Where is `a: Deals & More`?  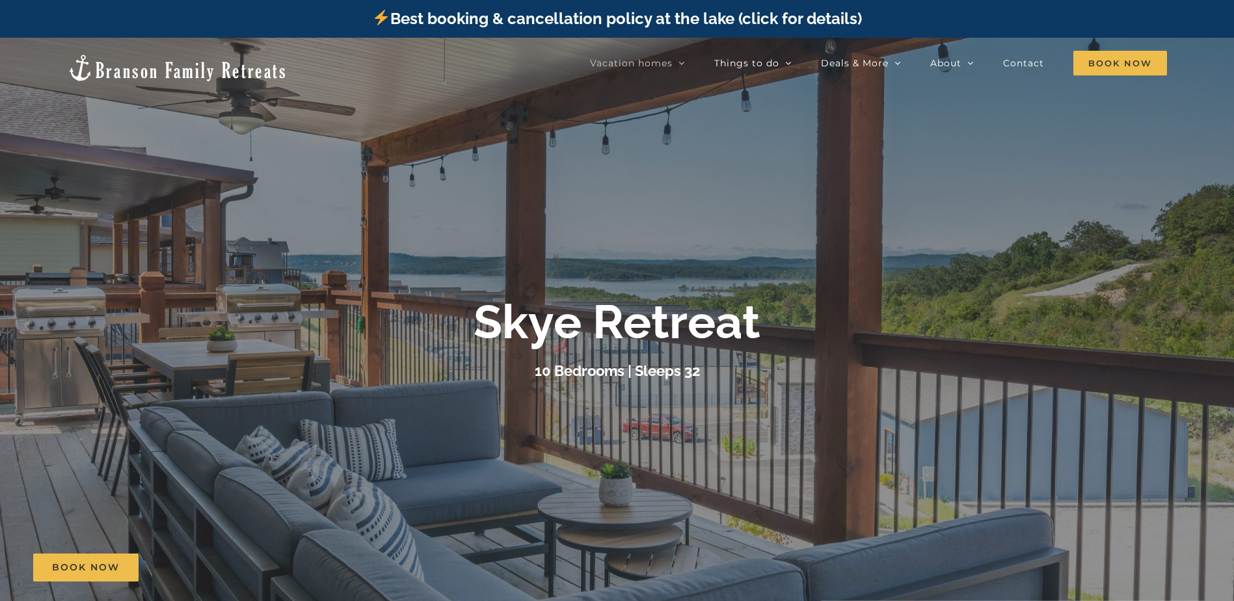 a: Deals & More is located at coordinates (861, 63).